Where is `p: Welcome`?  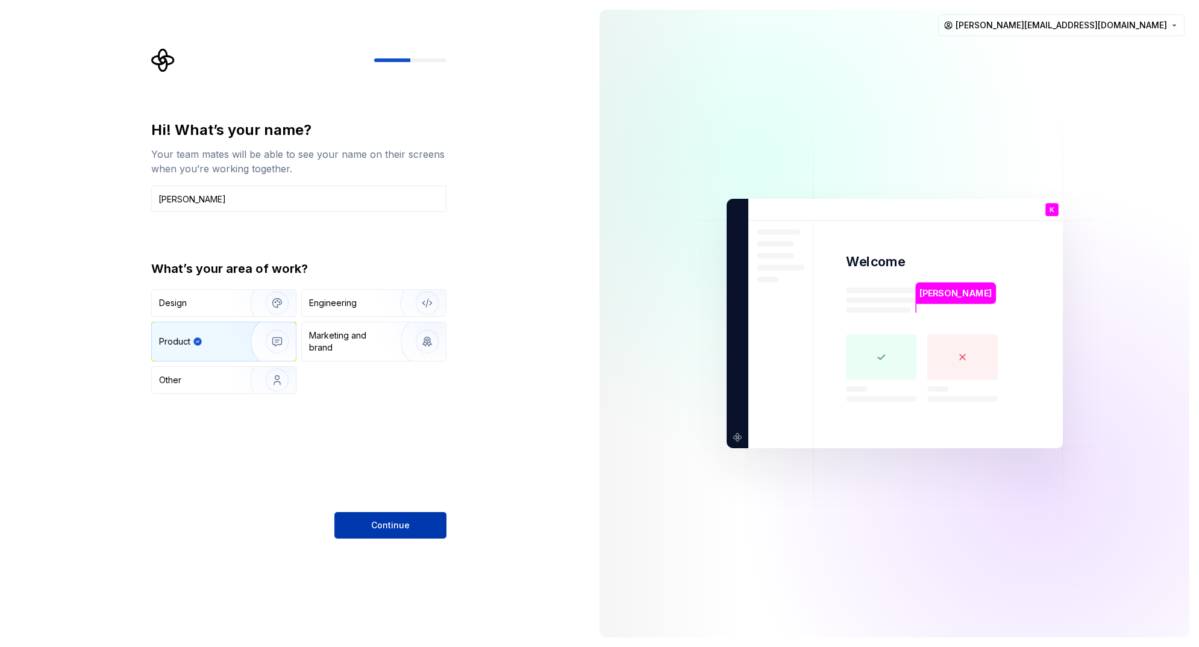
p: Welcome is located at coordinates (876, 262).